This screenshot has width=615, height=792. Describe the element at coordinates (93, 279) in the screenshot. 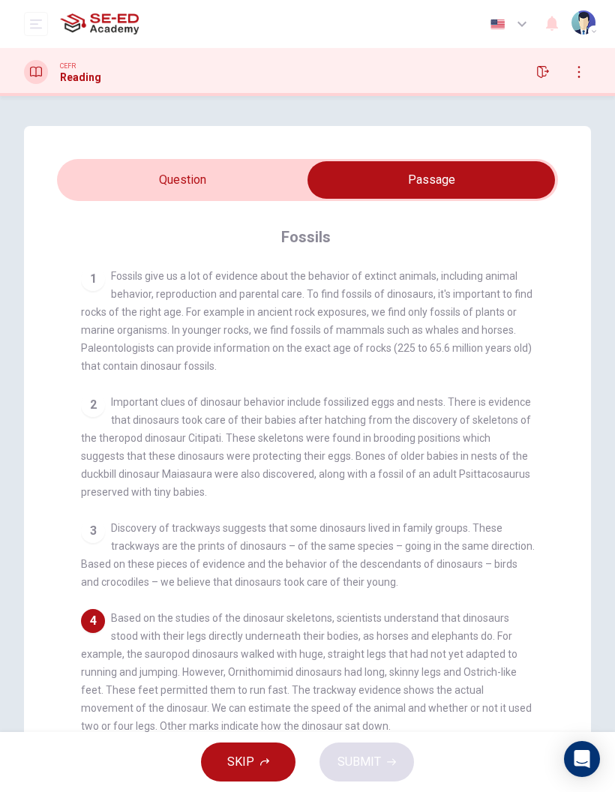

I see `div: 1` at that location.